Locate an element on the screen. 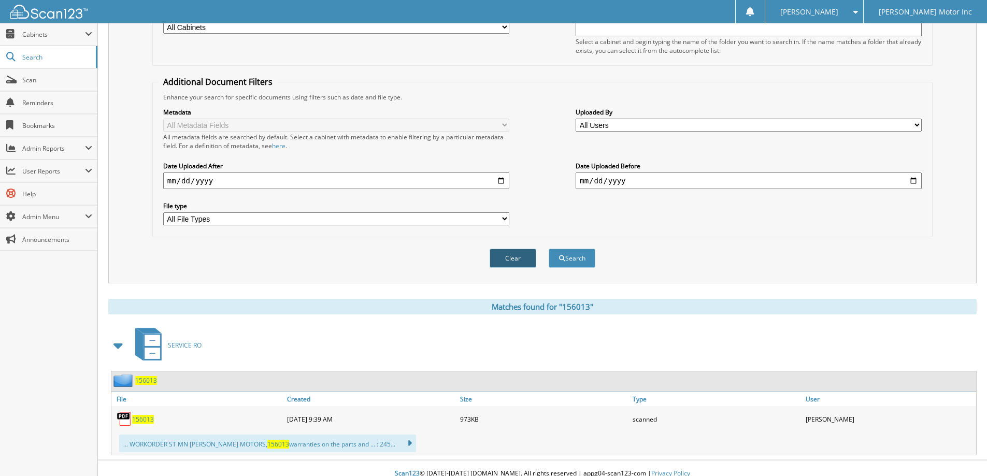 This screenshot has width=987, height=476. img: scan123-logo-white.svg is located at coordinates (49, 11).